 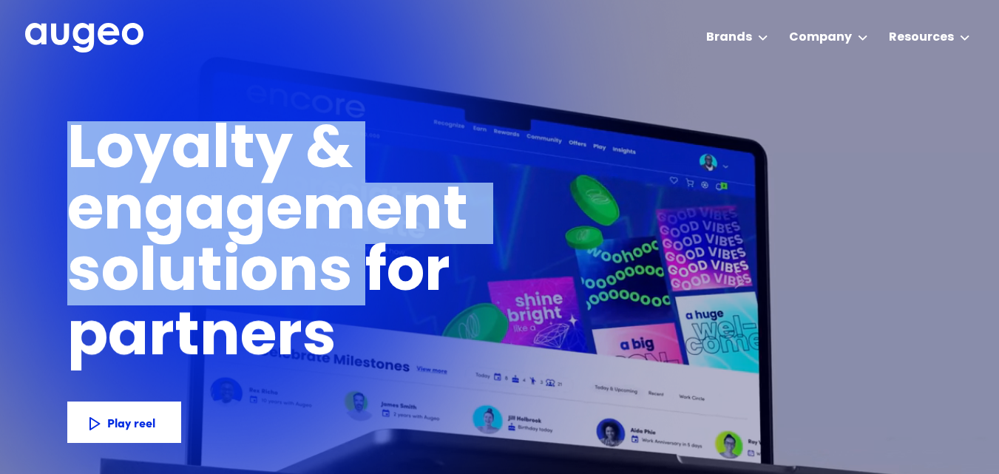 I want to click on img: Augeo's full logo in white., so click(x=84, y=38).